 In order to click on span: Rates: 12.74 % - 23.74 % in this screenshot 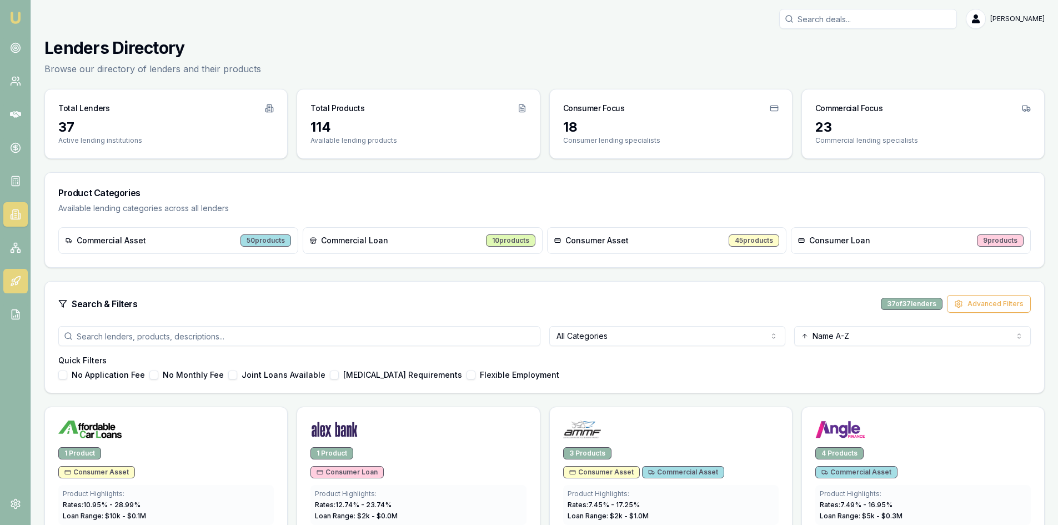, I will do `click(353, 504)`.